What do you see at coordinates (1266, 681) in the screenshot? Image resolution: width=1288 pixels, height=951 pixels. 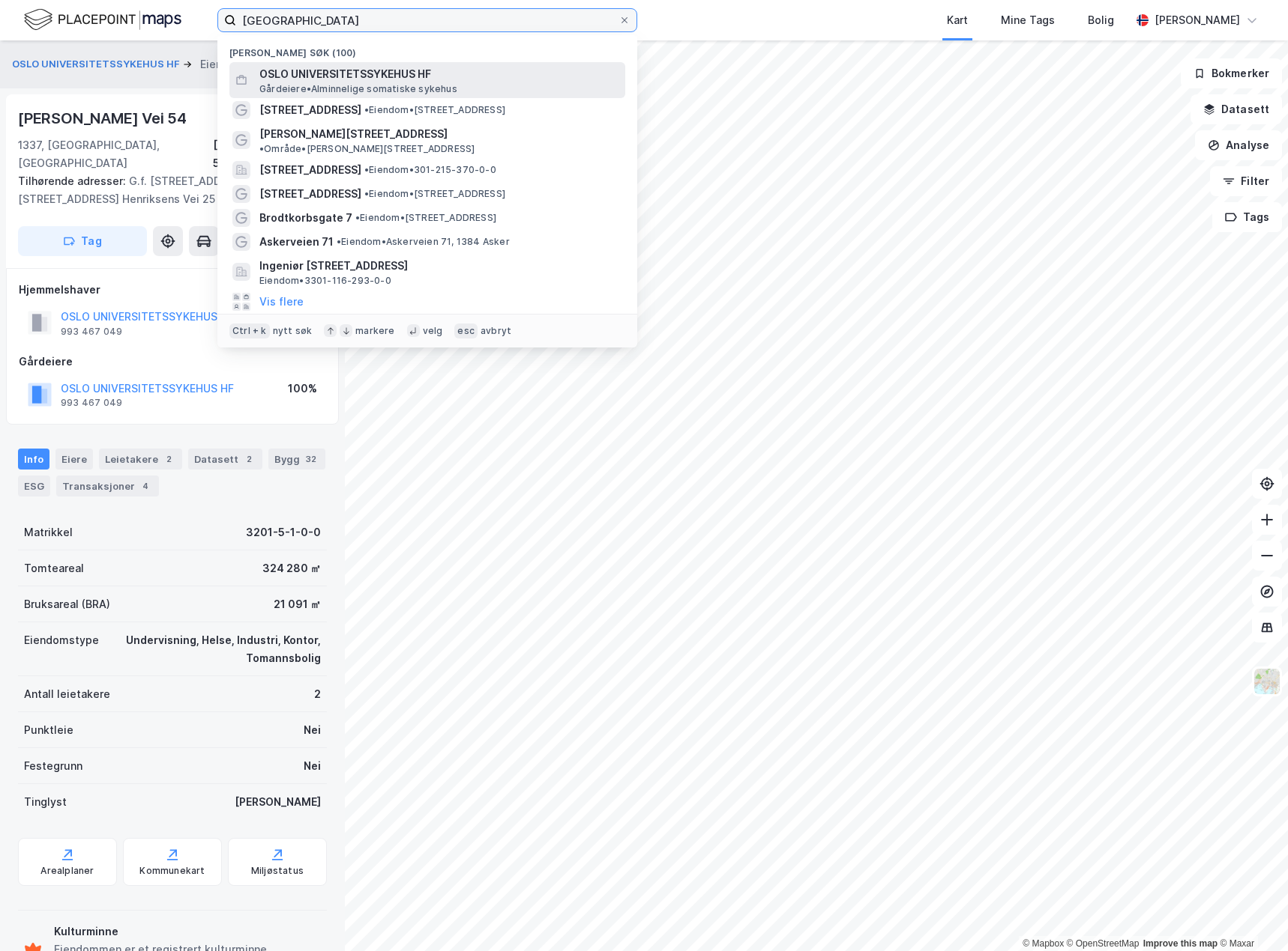 I see `img: Z` at bounding box center [1266, 681].